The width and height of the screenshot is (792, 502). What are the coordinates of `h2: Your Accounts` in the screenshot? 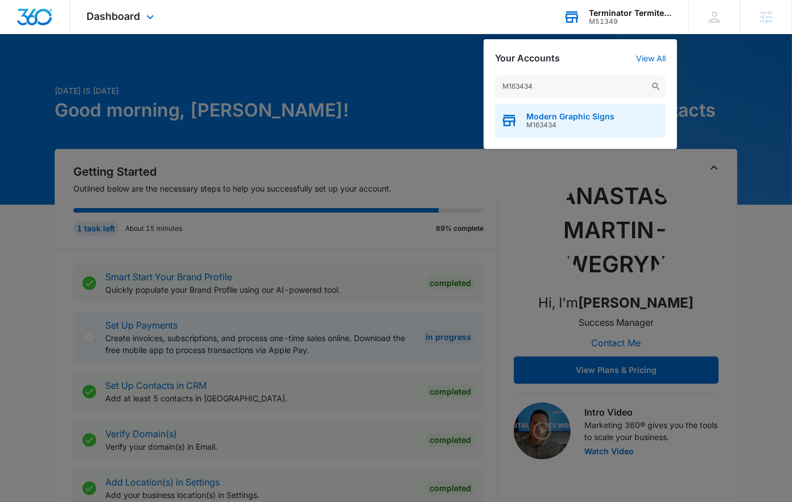 It's located at (527, 58).